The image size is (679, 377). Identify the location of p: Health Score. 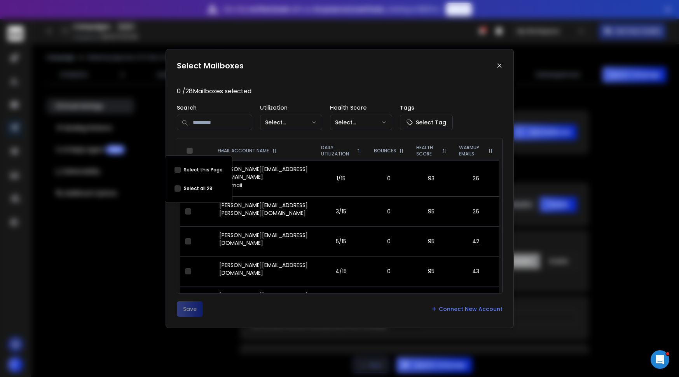
(361, 108).